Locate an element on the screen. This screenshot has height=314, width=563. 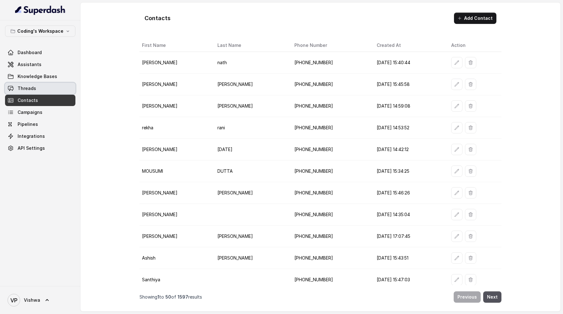
span: Campaigns is located at coordinates (30, 112).